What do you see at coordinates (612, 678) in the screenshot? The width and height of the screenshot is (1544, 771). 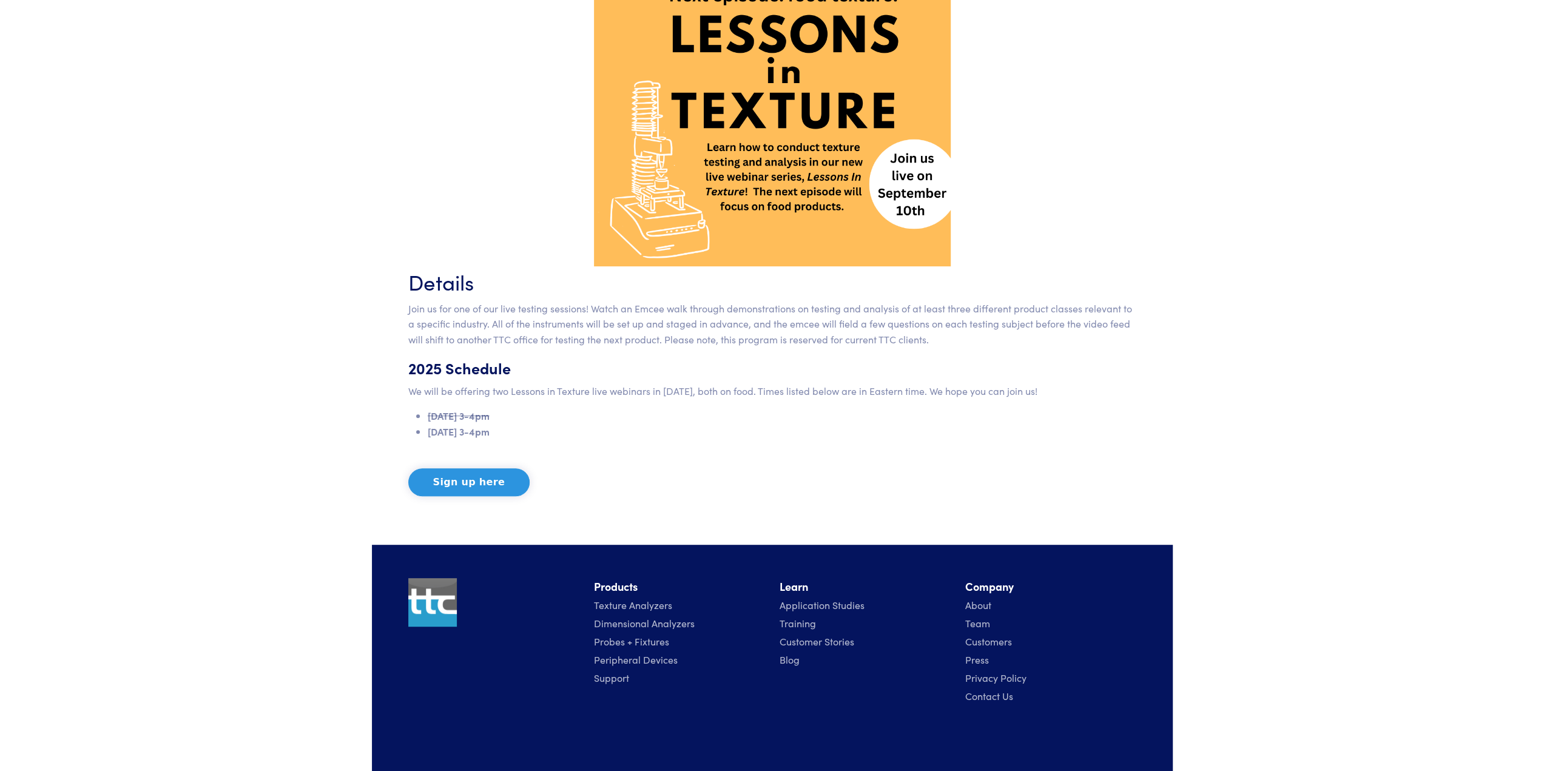 I see `a: Support` at bounding box center [612, 678].